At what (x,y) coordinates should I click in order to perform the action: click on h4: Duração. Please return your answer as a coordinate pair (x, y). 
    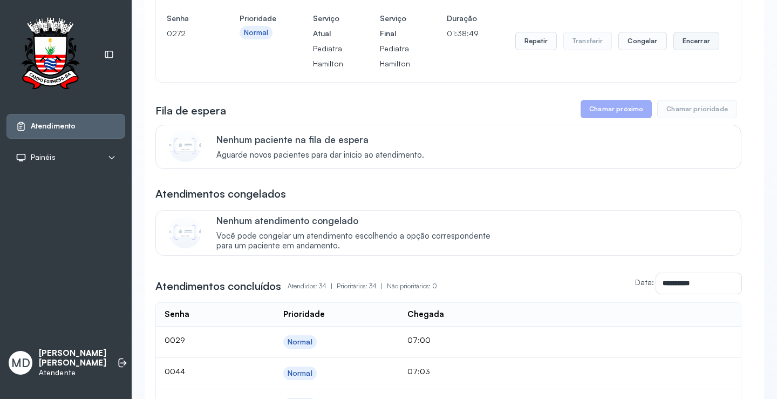
    Looking at the image, I should click on (462, 18).